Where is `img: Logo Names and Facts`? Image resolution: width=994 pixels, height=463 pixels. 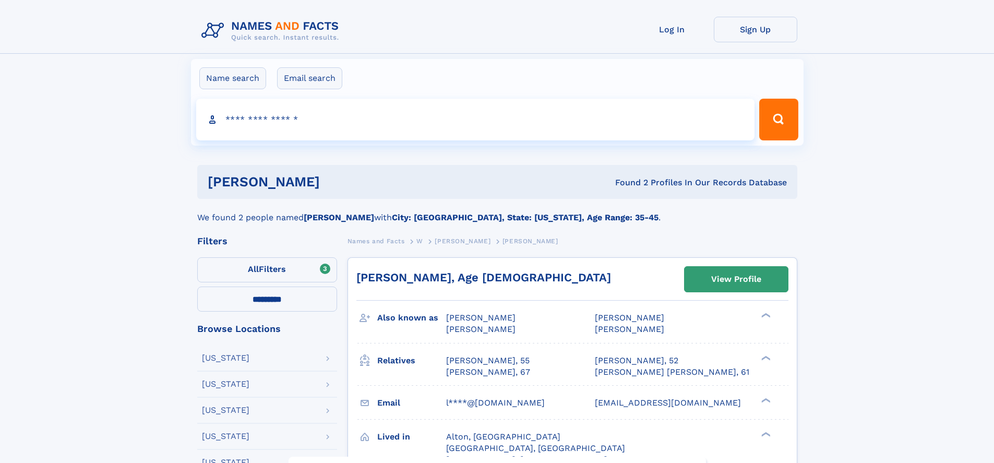
img: Logo Names and Facts is located at coordinates (272, 31).